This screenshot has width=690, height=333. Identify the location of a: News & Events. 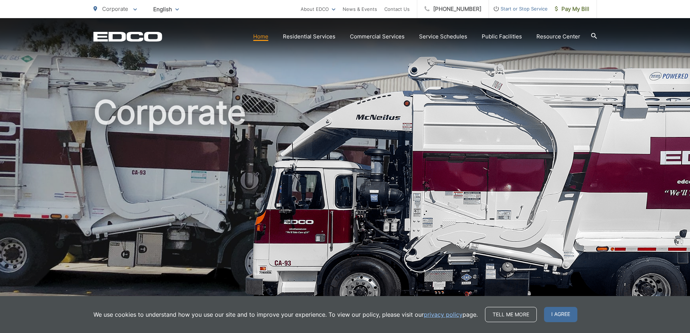
(360, 9).